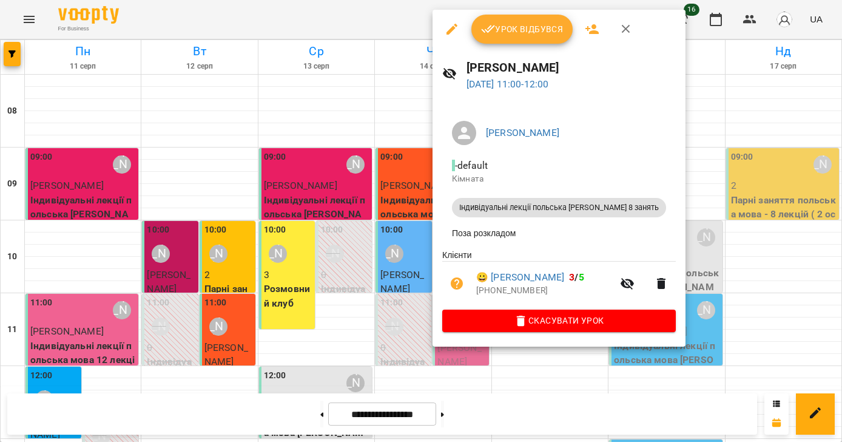  Describe the element at coordinates (559, 179) in the screenshot. I see `p: Кімната` at that location.